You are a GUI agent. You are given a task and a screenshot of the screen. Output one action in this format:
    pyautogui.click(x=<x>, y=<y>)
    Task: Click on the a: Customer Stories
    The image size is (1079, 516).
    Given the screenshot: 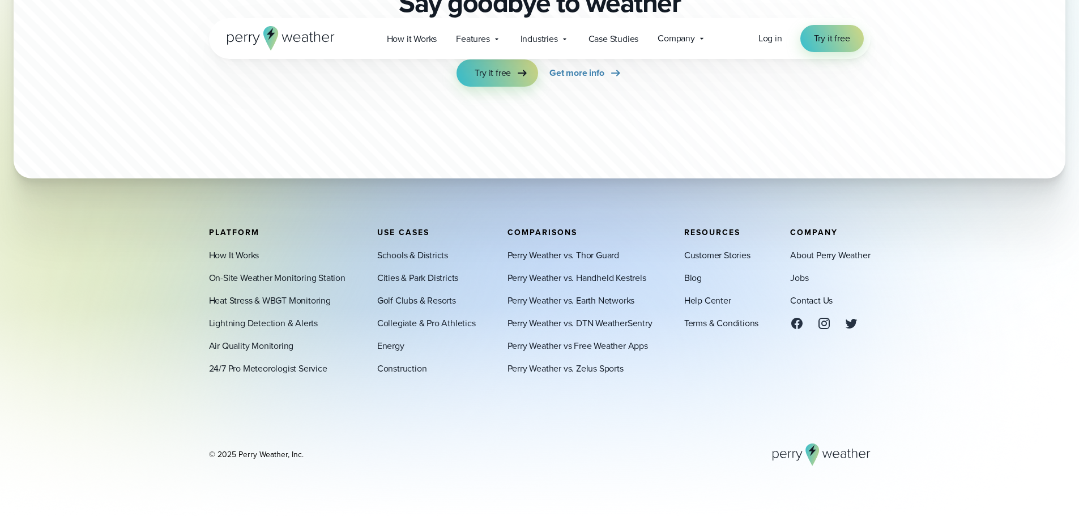 What is the action you would take?
    pyautogui.click(x=717, y=255)
    